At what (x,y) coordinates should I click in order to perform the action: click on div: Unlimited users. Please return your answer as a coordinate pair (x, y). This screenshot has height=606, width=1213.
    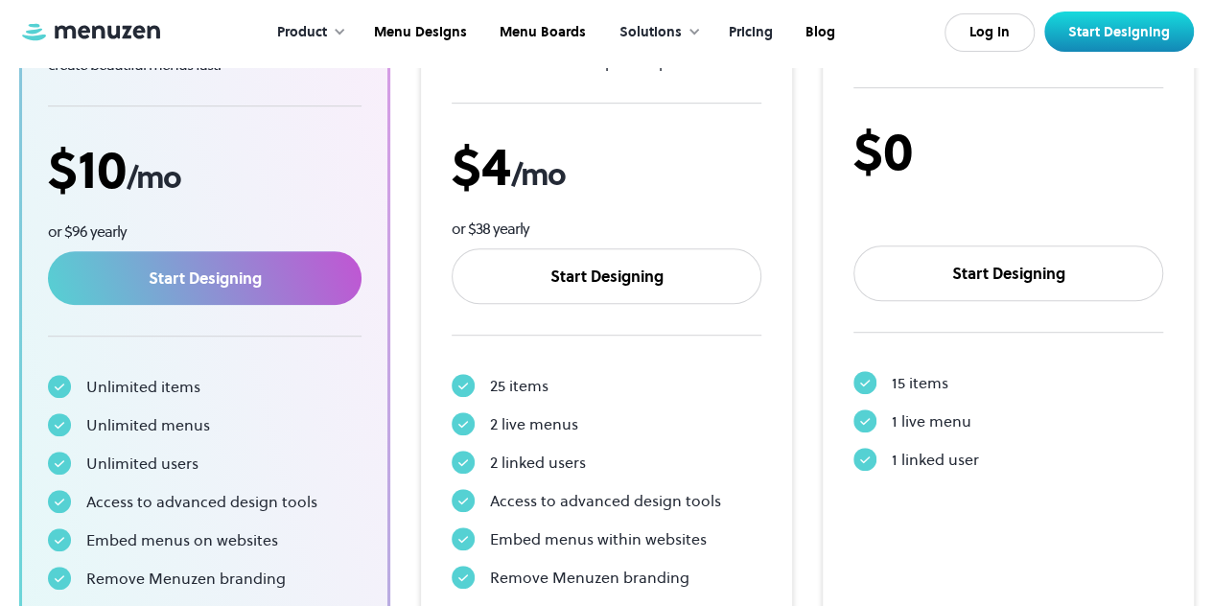
    Looking at the image, I should click on (142, 463).